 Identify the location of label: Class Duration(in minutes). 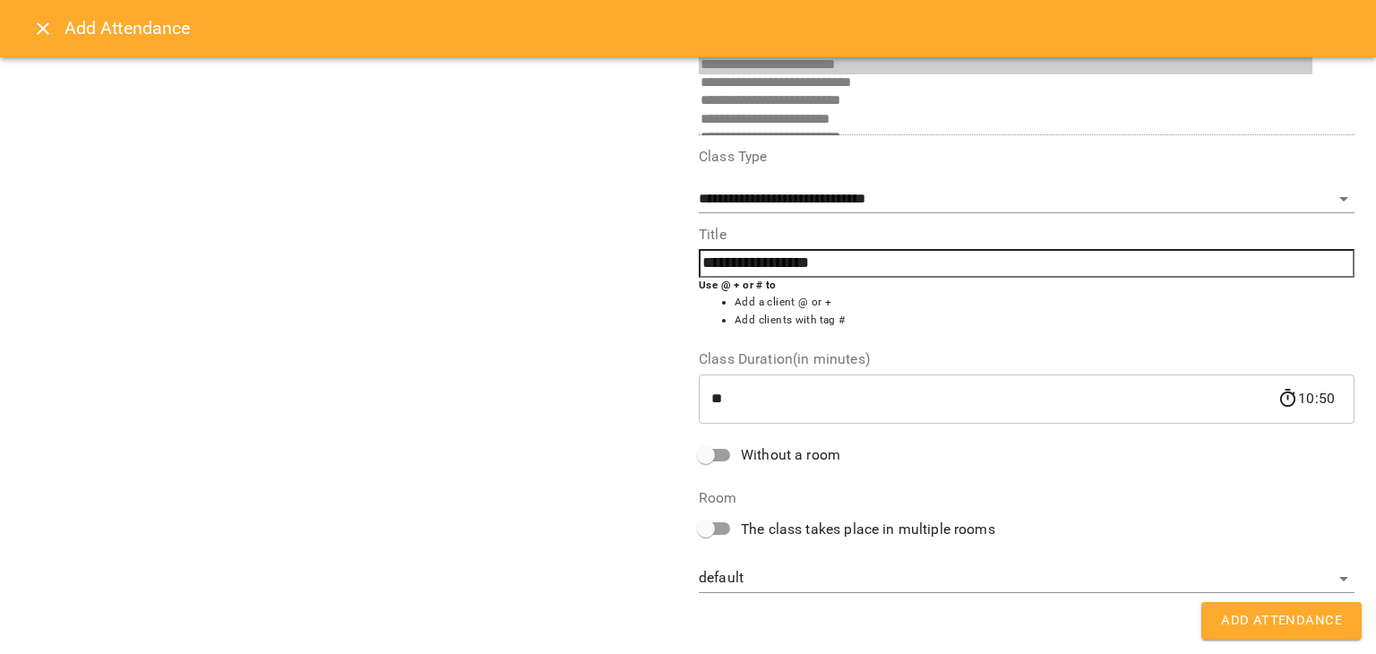
(1027, 359).